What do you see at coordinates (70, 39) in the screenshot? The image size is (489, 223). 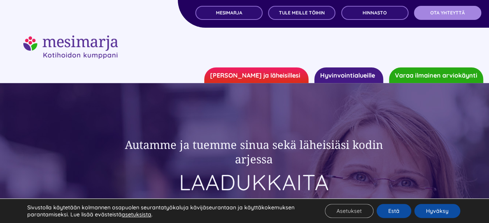 I see `a: mesimarjasi` at bounding box center [70, 39].